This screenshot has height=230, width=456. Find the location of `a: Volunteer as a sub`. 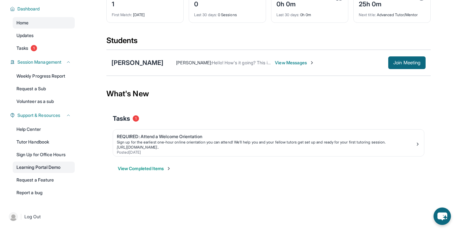

a: Volunteer as a sub is located at coordinates (44, 101).